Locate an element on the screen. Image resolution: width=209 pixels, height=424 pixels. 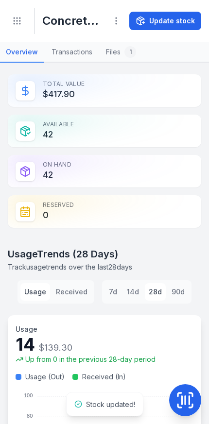
button: 90d is located at coordinates (178, 292).